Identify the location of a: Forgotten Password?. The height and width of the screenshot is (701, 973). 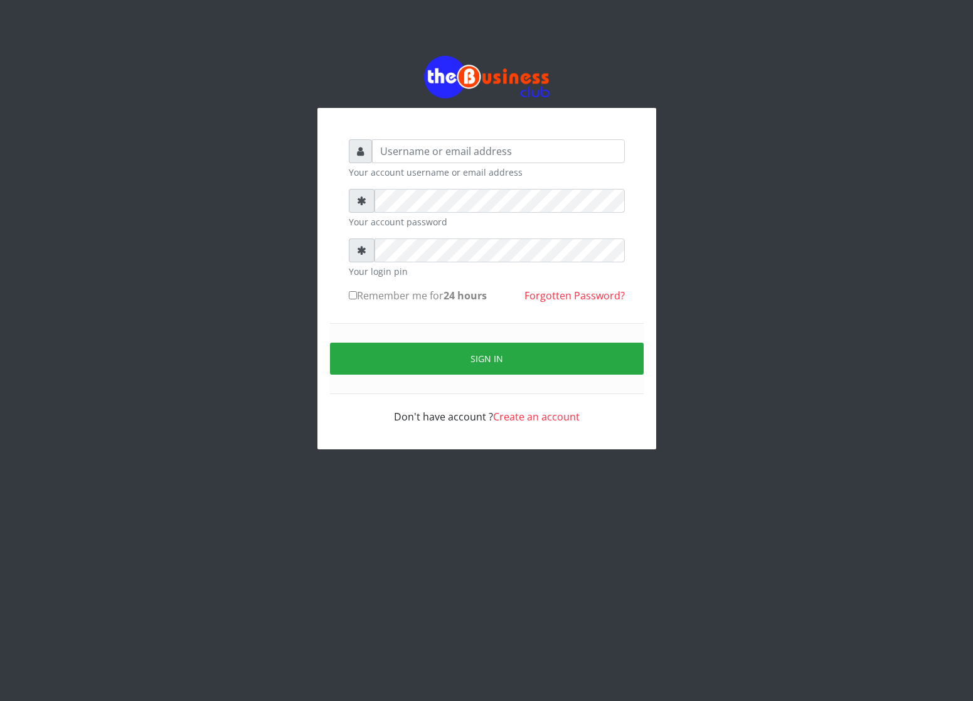
(575, 296).